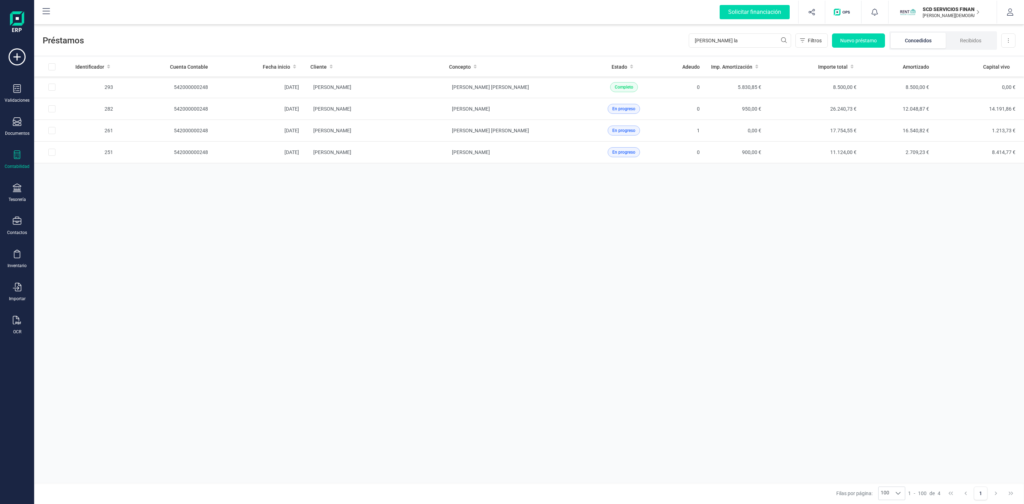 Image resolution: width=1024 pixels, height=504 pixels. I want to click on span: Nuevo préstamo, so click(858, 41).